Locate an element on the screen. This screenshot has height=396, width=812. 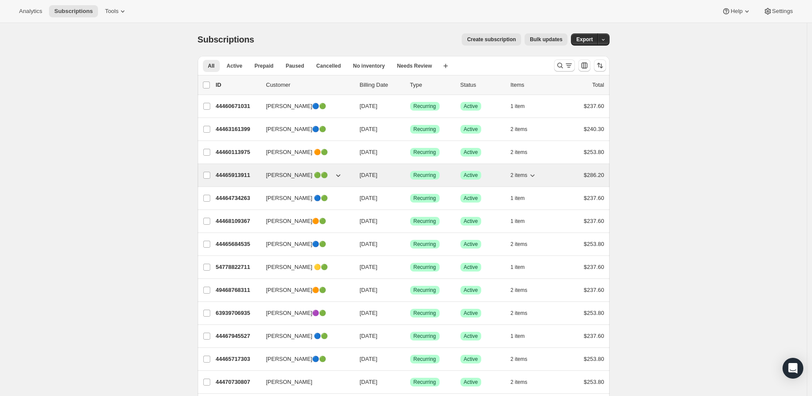
div: Items is located at coordinates (532, 85).